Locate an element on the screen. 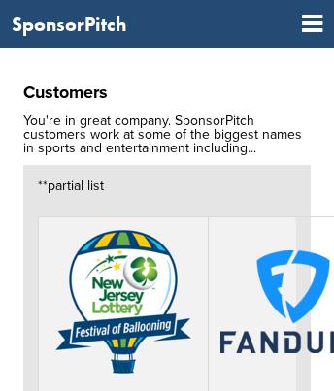 This screenshot has height=391, width=334. a: SponsorPitch is located at coordinates (69, 24).